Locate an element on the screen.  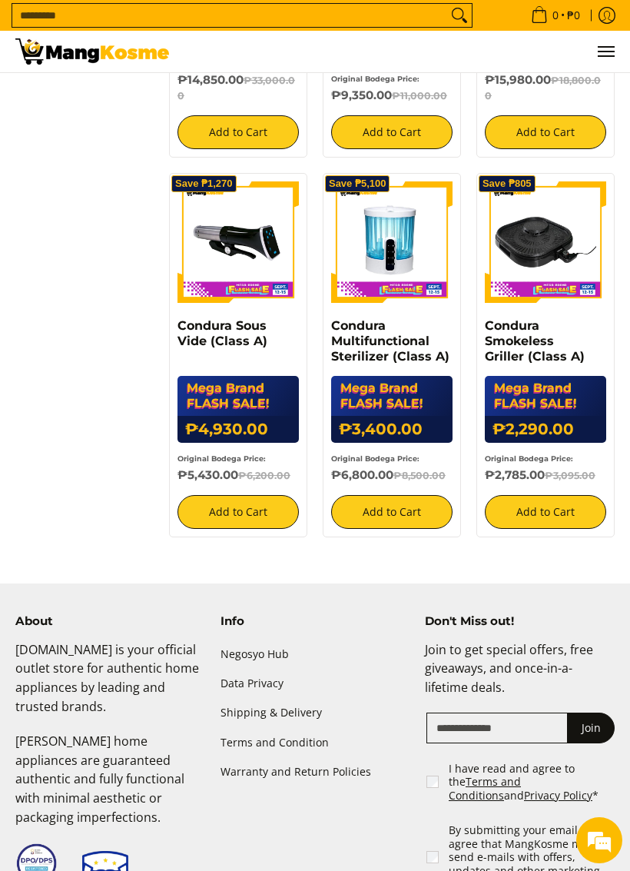
h6: ₱14,850.00 is located at coordinates (238, 88).